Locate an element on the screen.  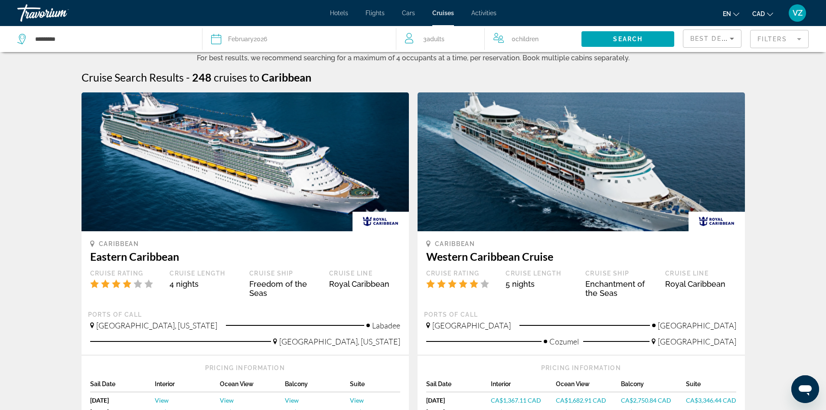
span: CAD is located at coordinates (759, 14).